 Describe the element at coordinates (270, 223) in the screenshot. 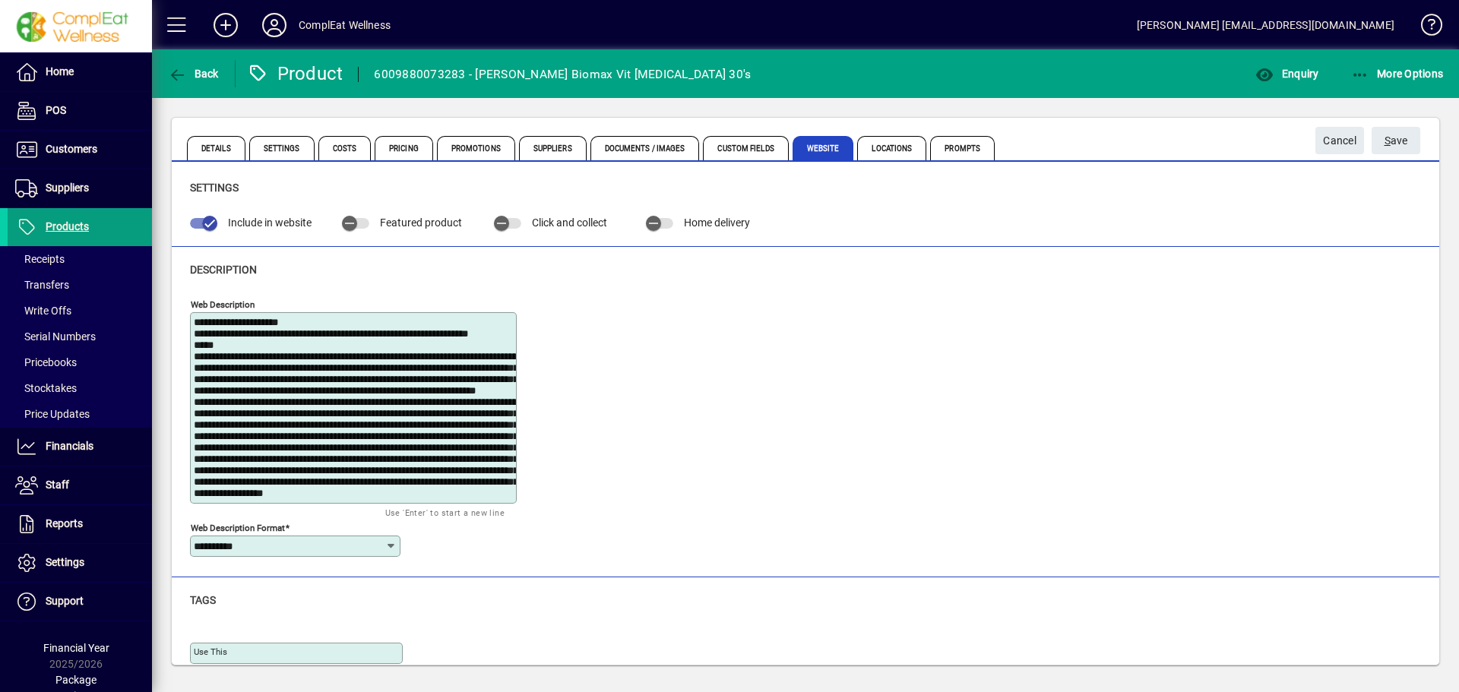

I see `span: Include in website` at that location.